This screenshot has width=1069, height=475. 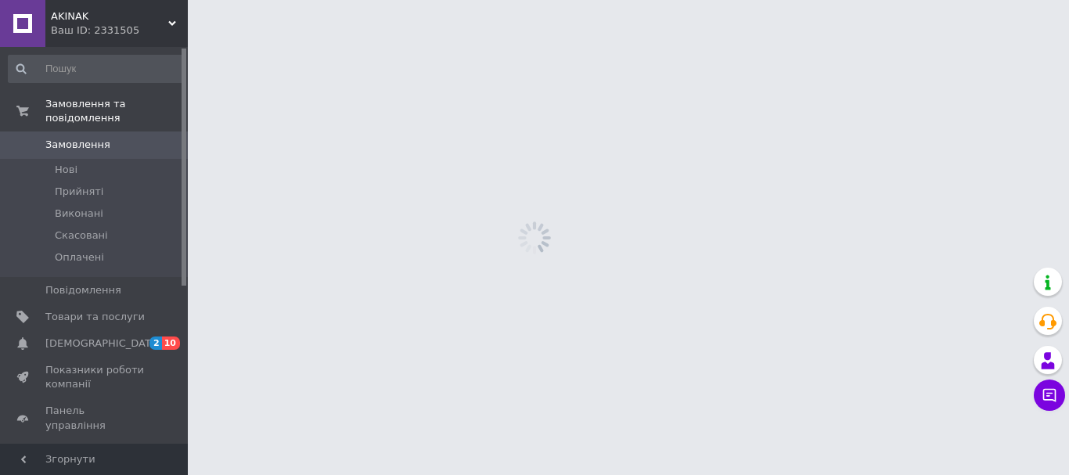 What do you see at coordinates (95, 418) in the screenshot?
I see `span: Панель управління` at bounding box center [95, 418].